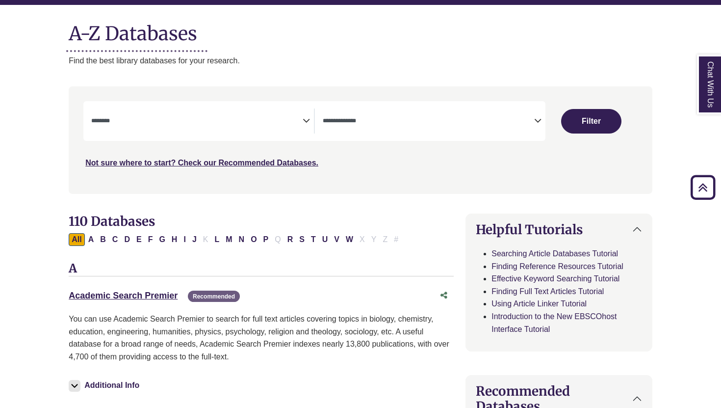 This screenshot has width=721, height=408. What do you see at coordinates (202, 162) in the screenshot?
I see `a: Not sure where to start? Check our Recommended Databases.` at bounding box center [202, 162].